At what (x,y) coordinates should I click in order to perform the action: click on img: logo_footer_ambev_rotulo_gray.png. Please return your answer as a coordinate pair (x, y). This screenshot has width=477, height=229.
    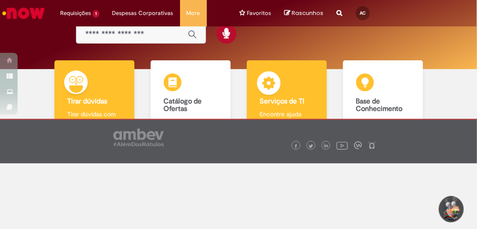
    Looking at the image, I should click on (138, 137).